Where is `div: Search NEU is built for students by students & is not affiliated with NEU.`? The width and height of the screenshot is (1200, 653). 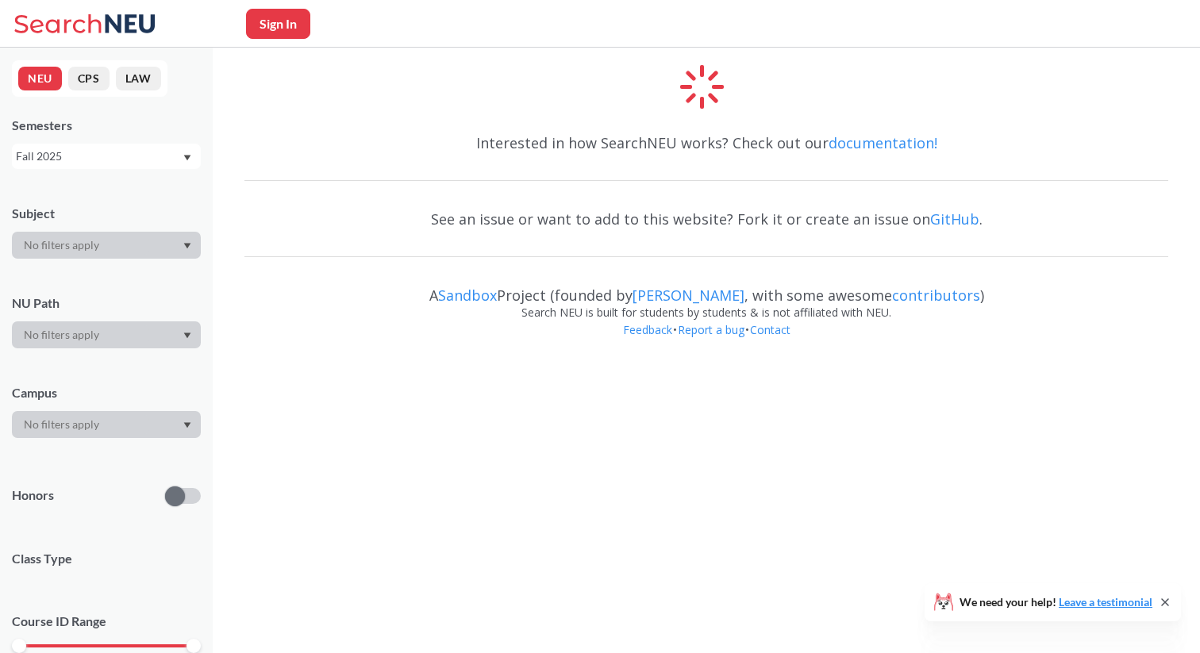 div: Search NEU is built for students by students & is not affiliated with NEU. is located at coordinates (707, 313).